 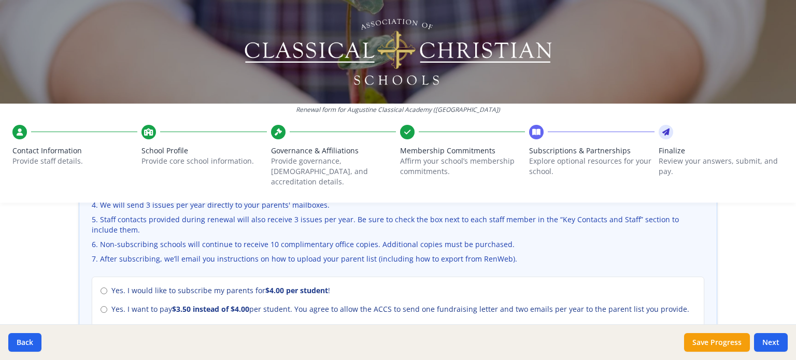 I want to click on span: Contact Information, so click(x=75, y=151).